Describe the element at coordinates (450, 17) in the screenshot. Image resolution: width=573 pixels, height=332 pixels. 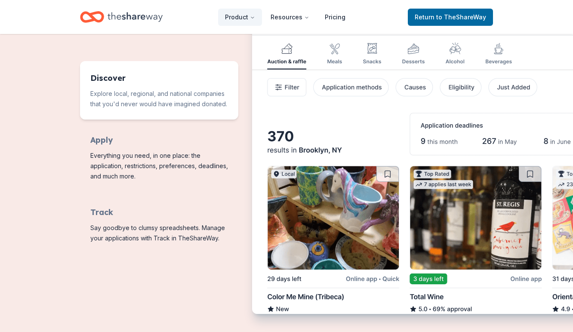
I see `a: Returnto TheShareWay` at that location.